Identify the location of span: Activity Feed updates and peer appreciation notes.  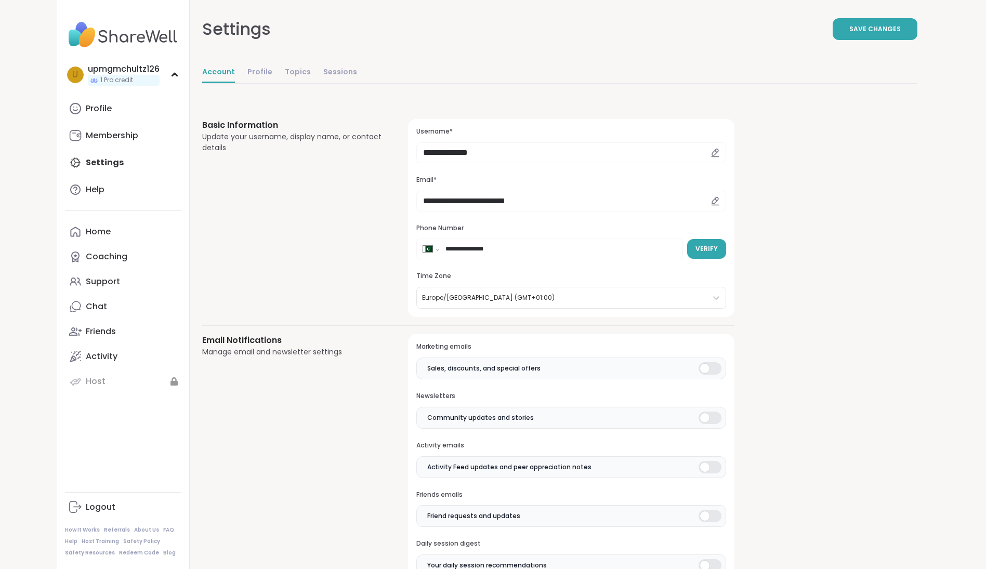
(509, 467).